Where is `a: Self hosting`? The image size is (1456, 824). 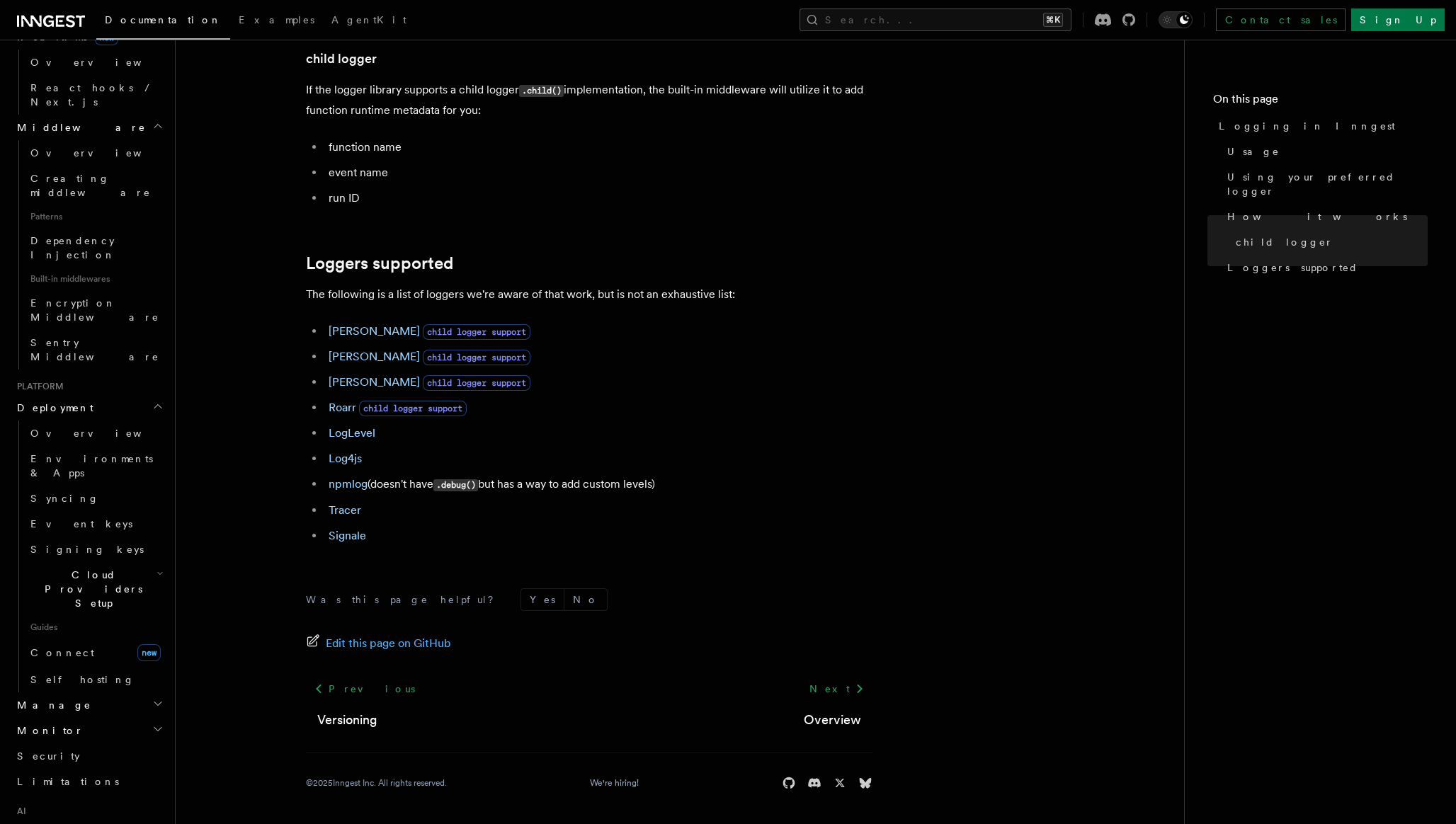
a: Self hosting is located at coordinates (96, 680).